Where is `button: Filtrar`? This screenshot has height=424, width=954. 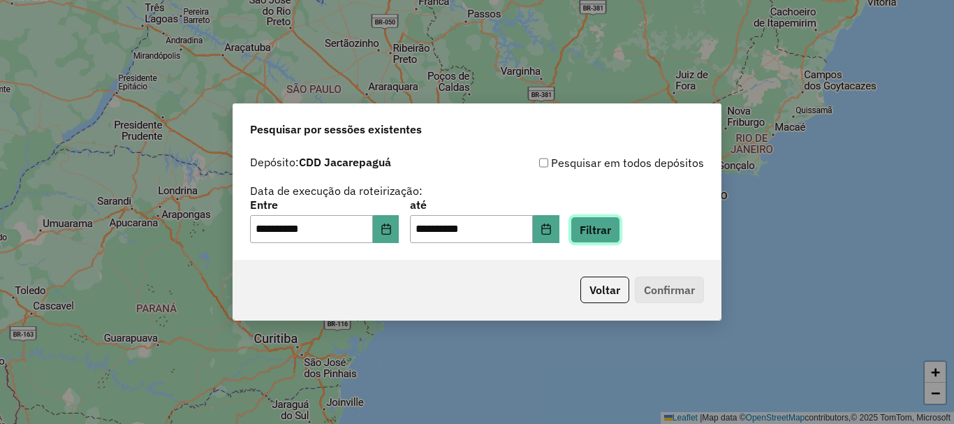
button: Filtrar is located at coordinates (595, 230).